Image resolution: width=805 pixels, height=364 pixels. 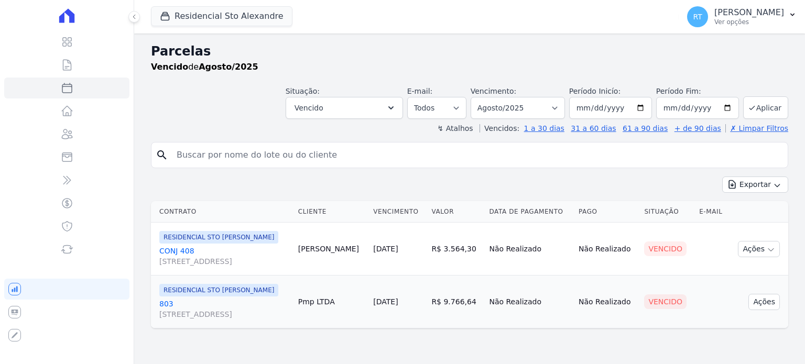 I want to click on label: Período Fim:, so click(x=698, y=91).